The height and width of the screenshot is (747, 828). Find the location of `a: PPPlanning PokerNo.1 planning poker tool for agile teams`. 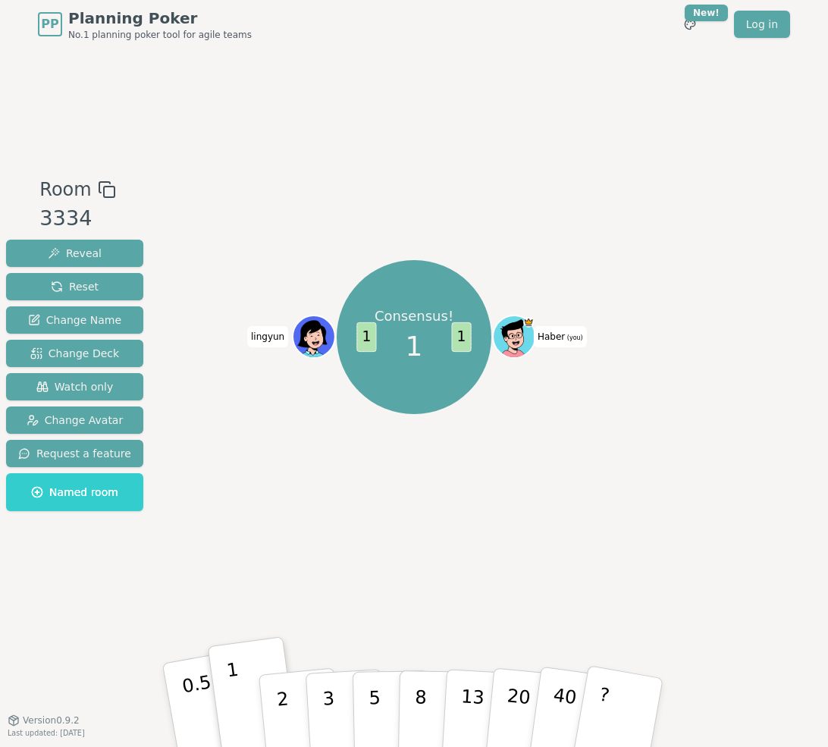

a: PPPlanning PokerNo.1 planning poker tool for agile teams is located at coordinates (145, 24).